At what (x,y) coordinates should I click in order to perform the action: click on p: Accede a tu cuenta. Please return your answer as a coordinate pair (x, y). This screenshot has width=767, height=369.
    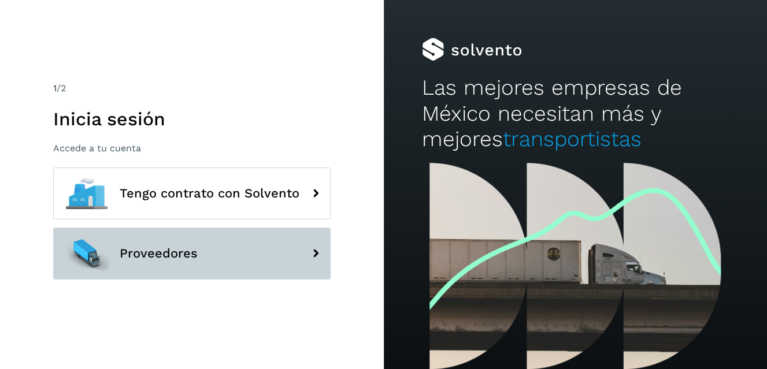
    Looking at the image, I should click on (192, 148).